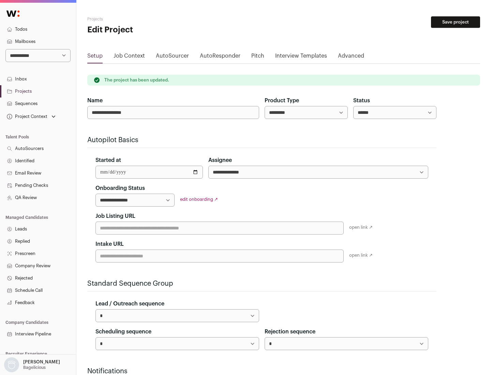  I want to click on h2: Projects, so click(153, 19).